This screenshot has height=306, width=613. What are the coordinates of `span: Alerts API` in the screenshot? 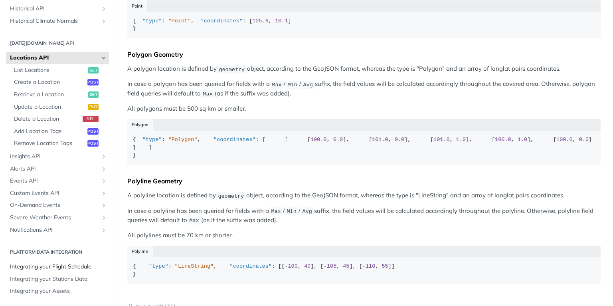 It's located at (54, 169).